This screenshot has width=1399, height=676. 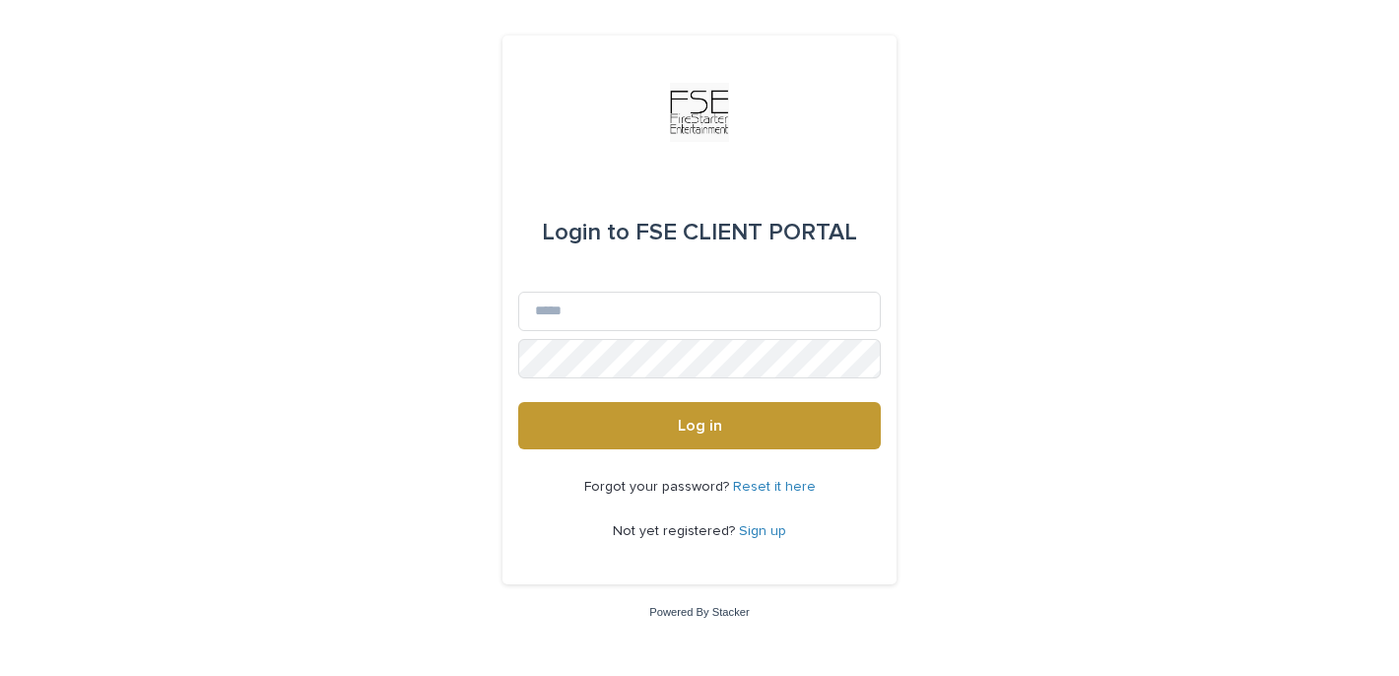 What do you see at coordinates (763, 531) in the screenshot?
I see `a: Sign up` at bounding box center [763, 531].